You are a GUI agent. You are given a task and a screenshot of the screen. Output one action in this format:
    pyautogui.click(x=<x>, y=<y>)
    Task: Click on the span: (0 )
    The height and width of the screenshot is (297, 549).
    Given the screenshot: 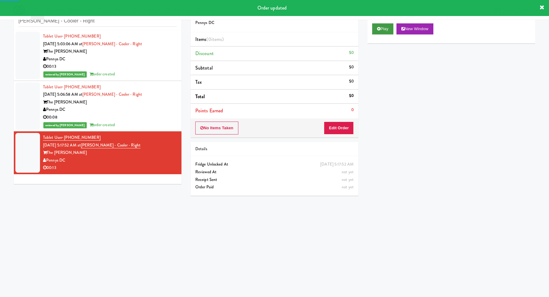 What is the action you would take?
    pyautogui.click(x=215, y=39)
    